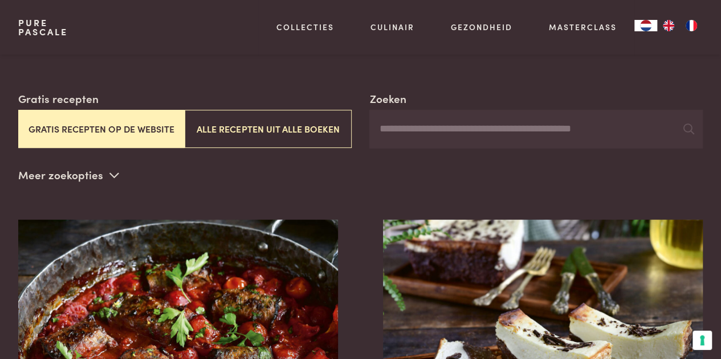 Image resolution: width=721 pixels, height=359 pixels. What do you see at coordinates (668, 26) in the screenshot?
I see `aside: Language selected: Nederlands` at bounding box center [668, 26].